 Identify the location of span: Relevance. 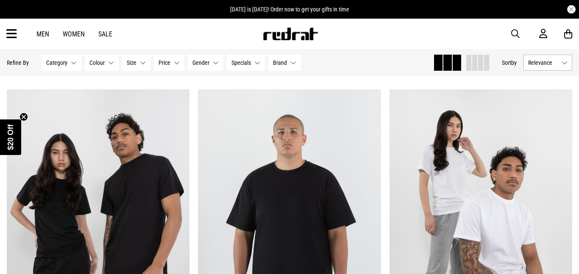
(543, 63).